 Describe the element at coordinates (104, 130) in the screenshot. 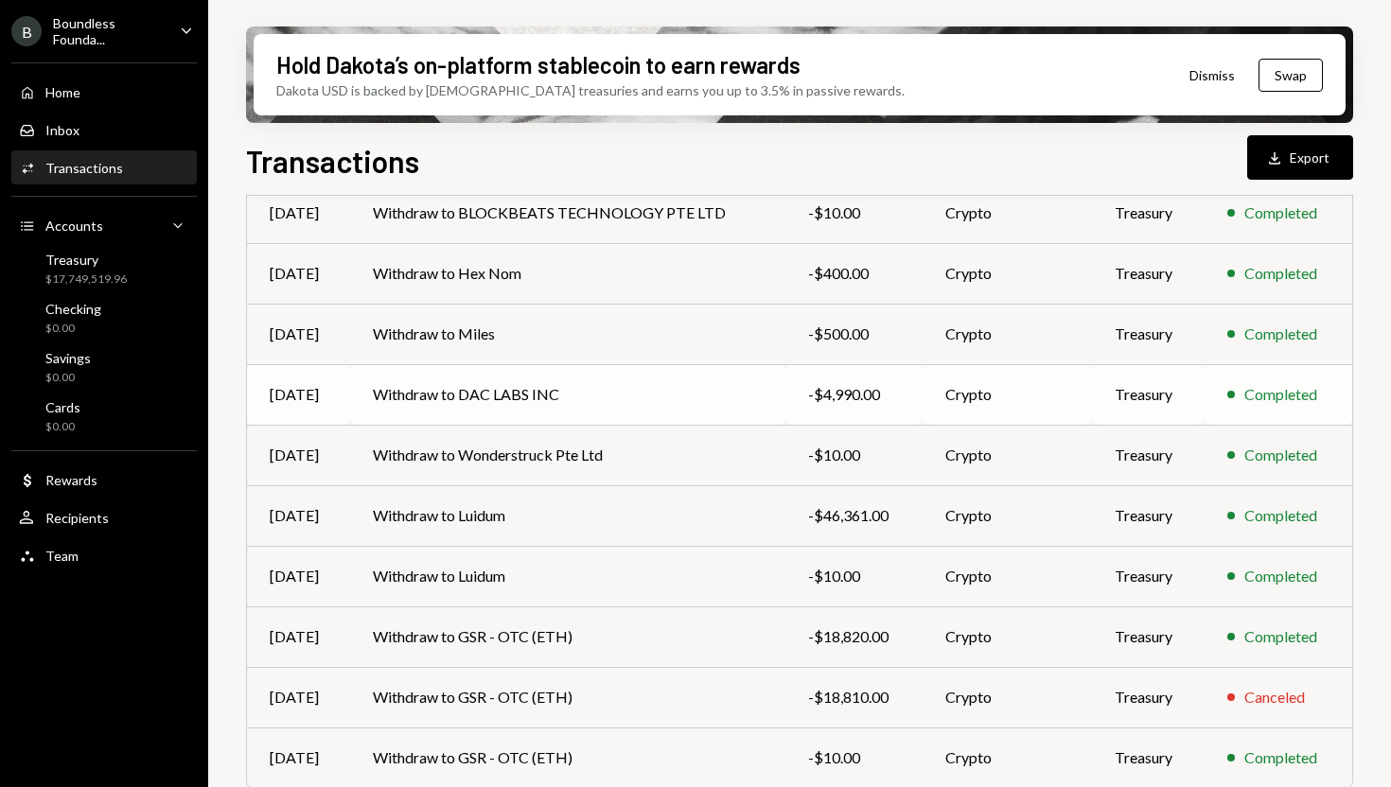

I see `a: Inbox` at that location.